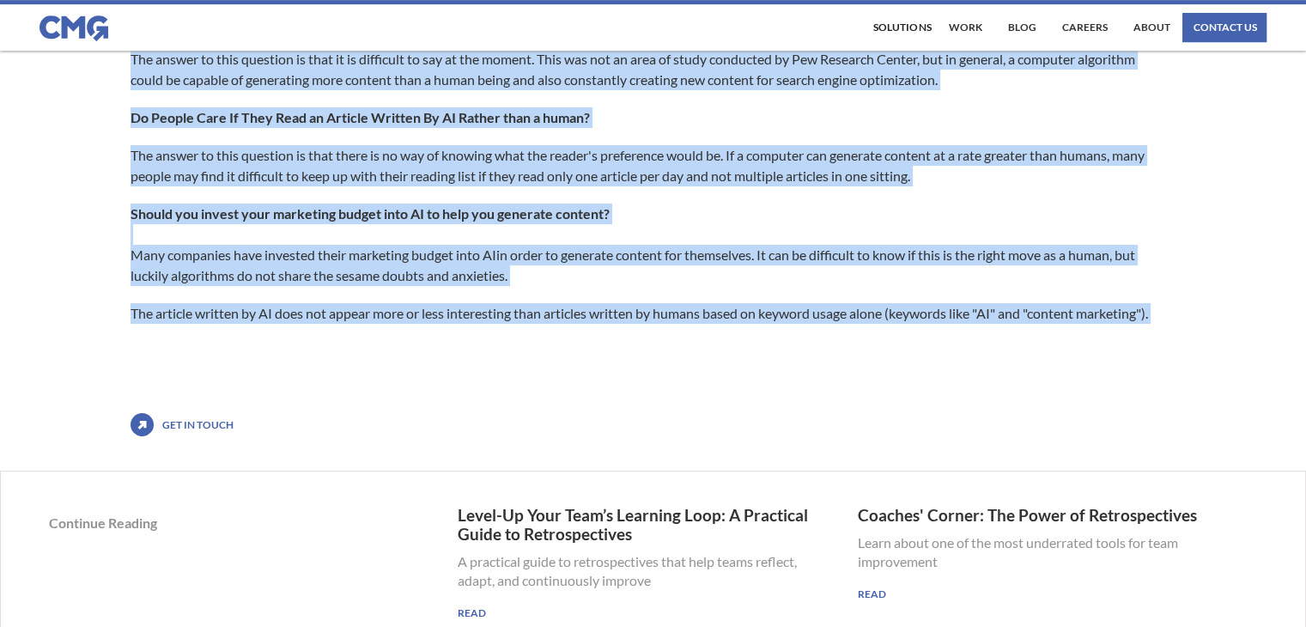  What do you see at coordinates (644, 313) in the screenshot?
I see `p: The article written by AI does not appear more or less interesting than articles written by human...` at bounding box center [644, 313].